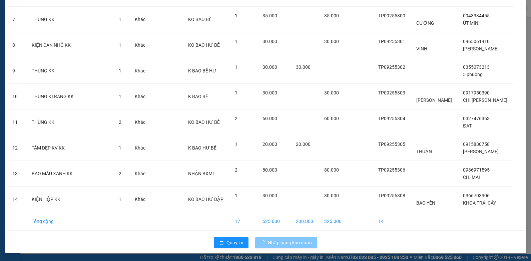  I want to click on td: 7, so click(17, 19).